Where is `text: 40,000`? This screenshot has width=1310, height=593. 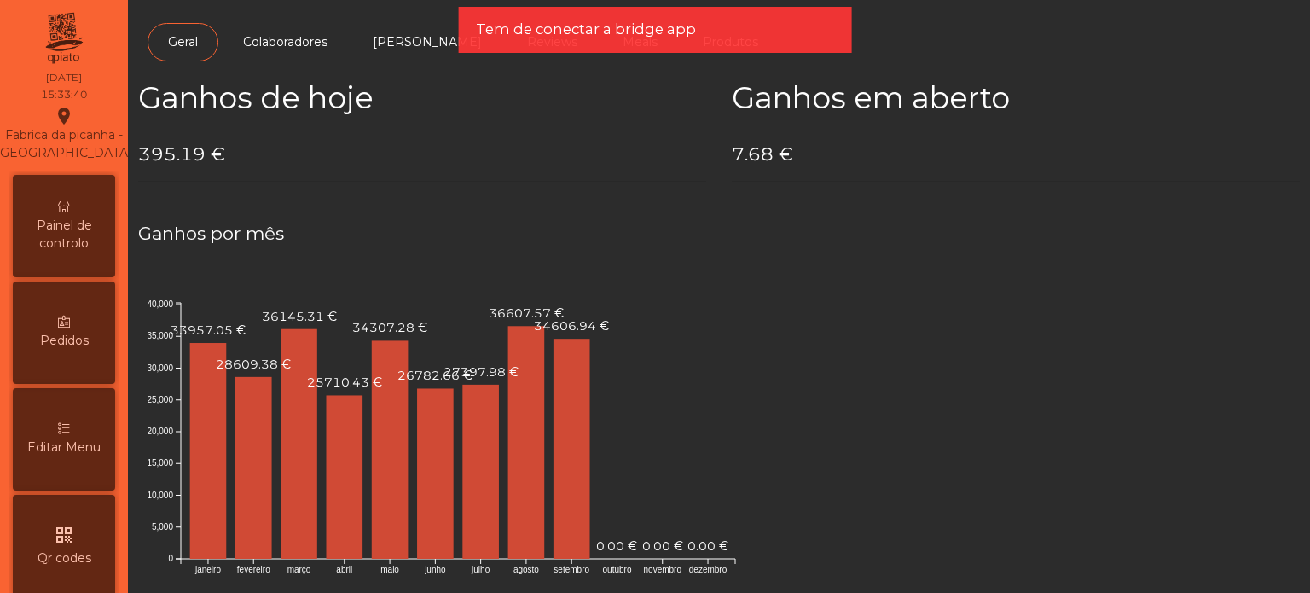 text: 40,000 is located at coordinates (159, 304).